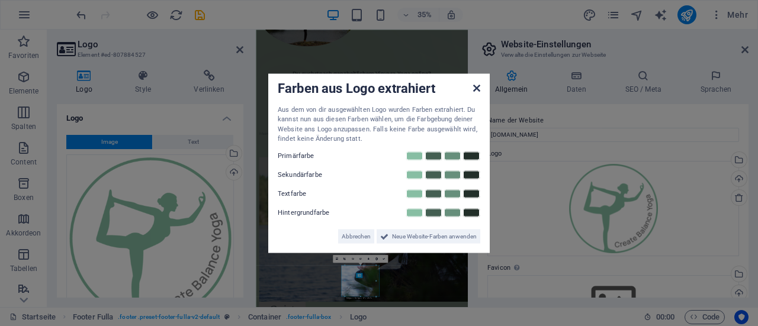 This screenshot has width=758, height=326. What do you see at coordinates (313, 175) in the screenshot?
I see `label: Sekundärfarbe` at bounding box center [313, 175].